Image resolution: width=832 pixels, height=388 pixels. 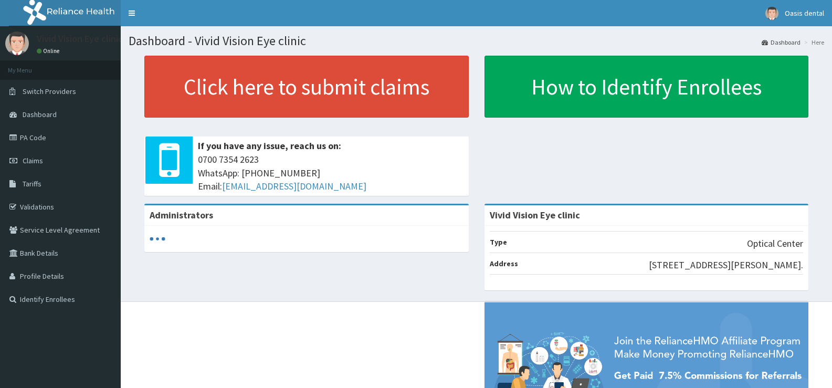 I want to click on a: Click here to submit claims, so click(x=307, y=87).